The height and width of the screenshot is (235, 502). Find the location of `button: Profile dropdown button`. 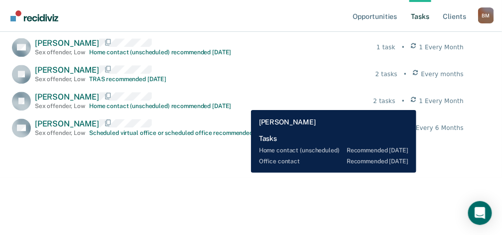

button: Profile dropdown button is located at coordinates (486, 15).